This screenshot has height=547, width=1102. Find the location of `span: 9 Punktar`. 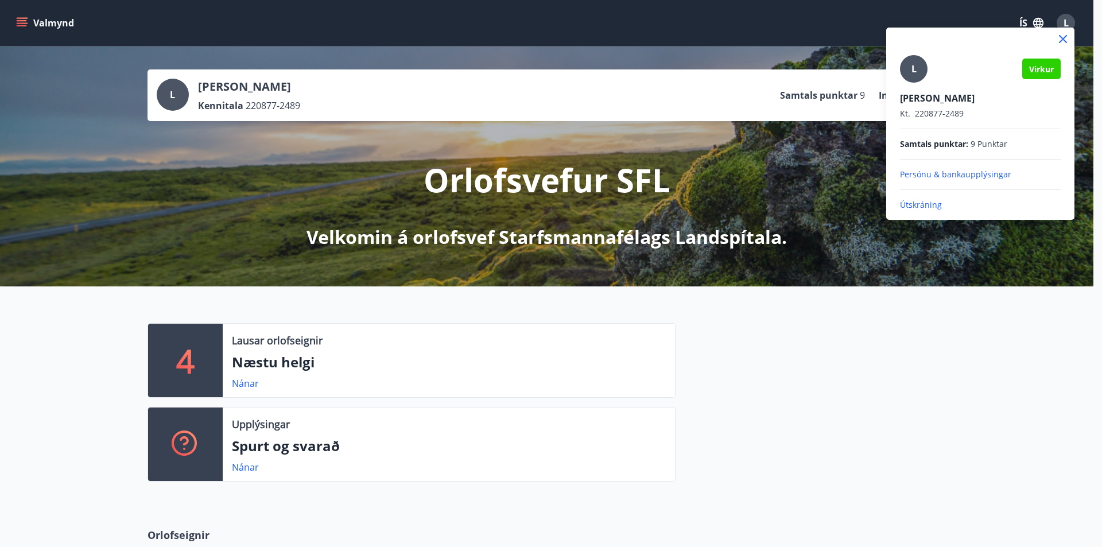

span: 9 Punktar is located at coordinates (989, 144).